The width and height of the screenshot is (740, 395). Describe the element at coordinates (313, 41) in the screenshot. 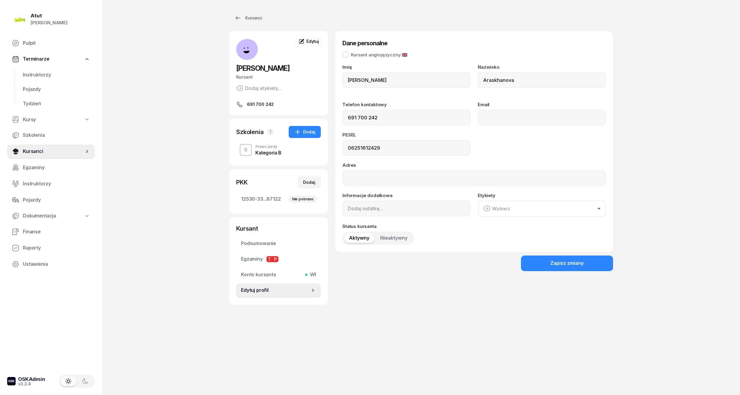

I see `span: Edytuj` at that location.